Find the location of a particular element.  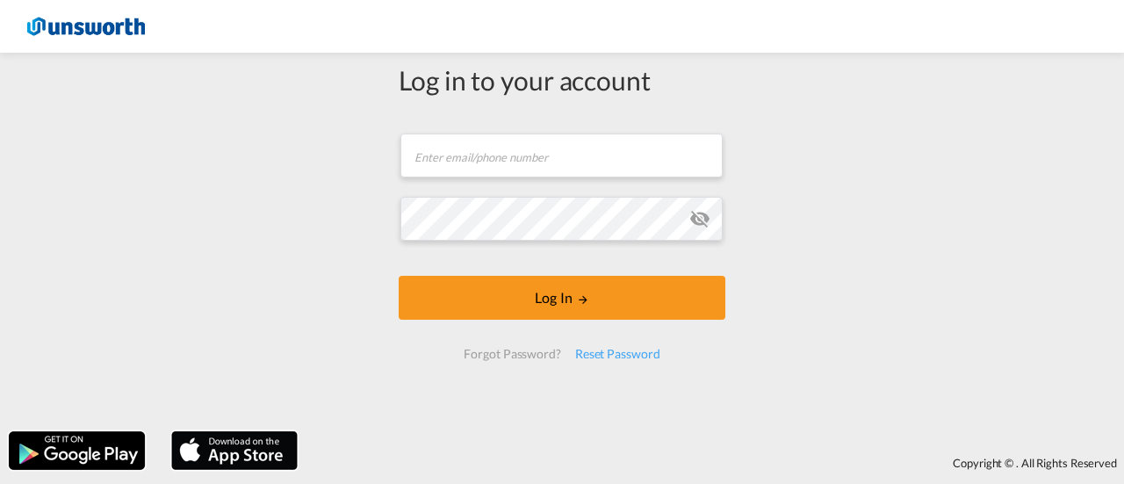

div: Copyright © . All Rights Reserved is located at coordinates (715, 463).